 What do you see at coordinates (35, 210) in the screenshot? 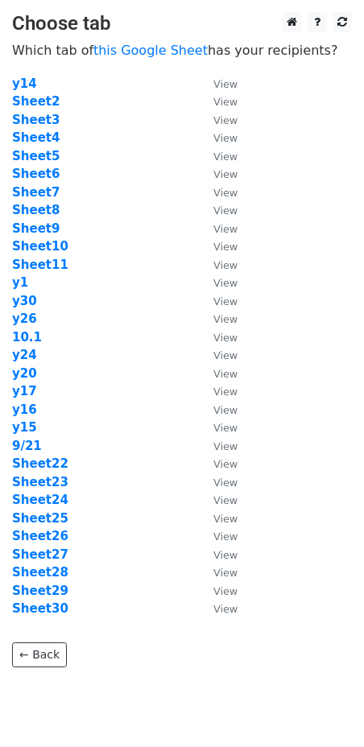
I see `strong: Sheet8` at bounding box center [35, 210].